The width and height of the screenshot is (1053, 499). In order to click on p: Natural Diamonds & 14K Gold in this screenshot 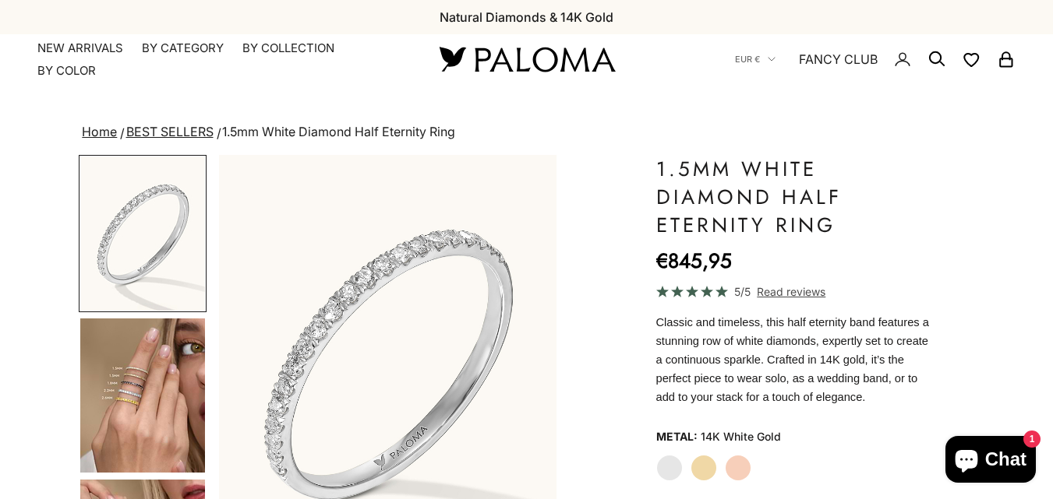, I will do `click(526, 17)`.